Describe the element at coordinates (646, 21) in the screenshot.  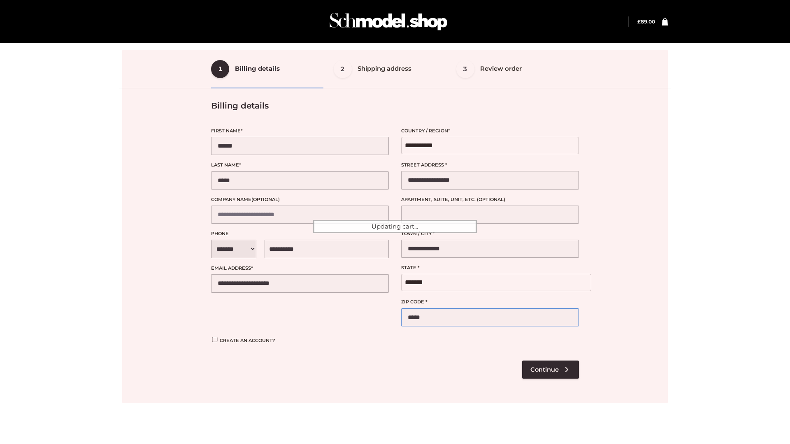
I see `a: £89.00` at that location.